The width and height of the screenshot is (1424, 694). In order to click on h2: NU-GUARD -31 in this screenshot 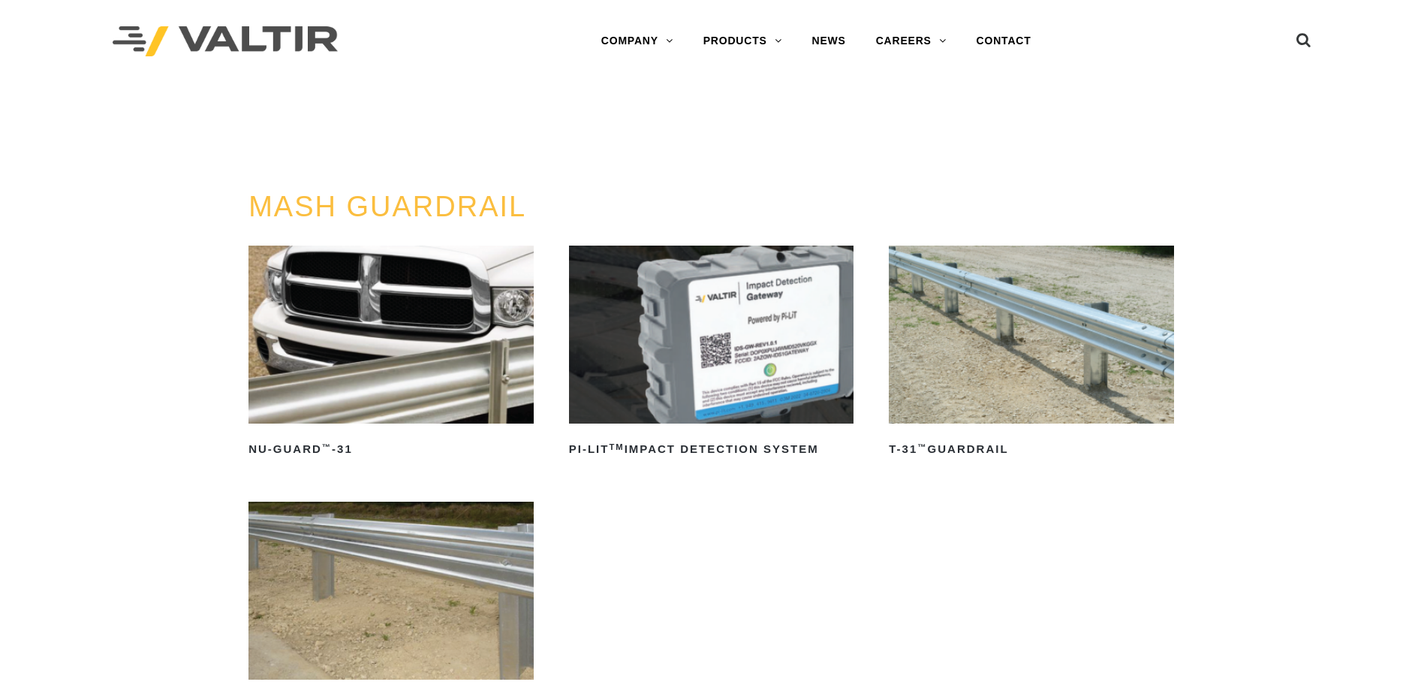, I will do `click(391, 449)`.